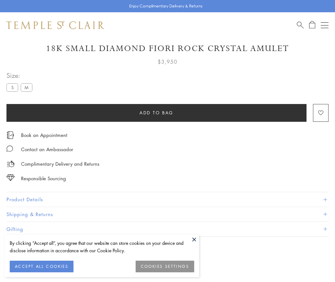  I want to click on button: Product Details, so click(167, 200).